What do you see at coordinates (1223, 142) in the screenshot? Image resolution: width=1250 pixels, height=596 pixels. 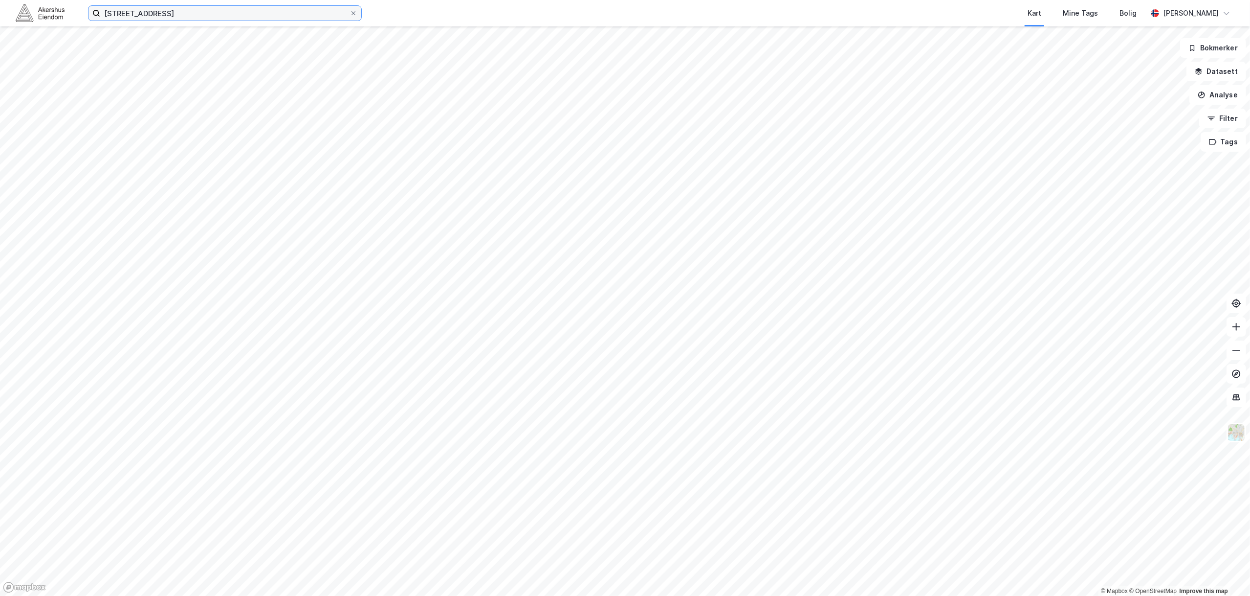 I see `button: Tags` at bounding box center [1223, 142].